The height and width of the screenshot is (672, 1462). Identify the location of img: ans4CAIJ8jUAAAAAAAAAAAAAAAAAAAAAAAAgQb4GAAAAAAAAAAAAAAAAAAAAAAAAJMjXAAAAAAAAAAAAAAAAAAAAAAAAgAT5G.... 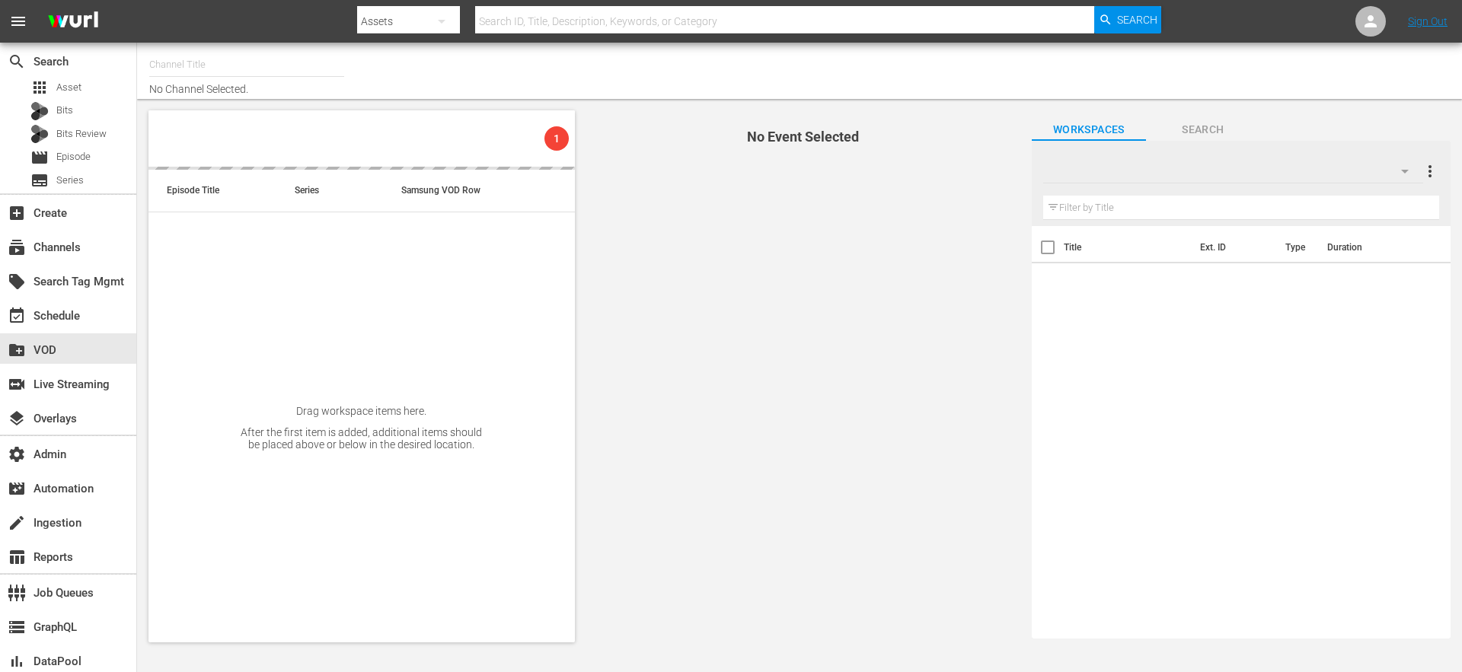
(73, 21).